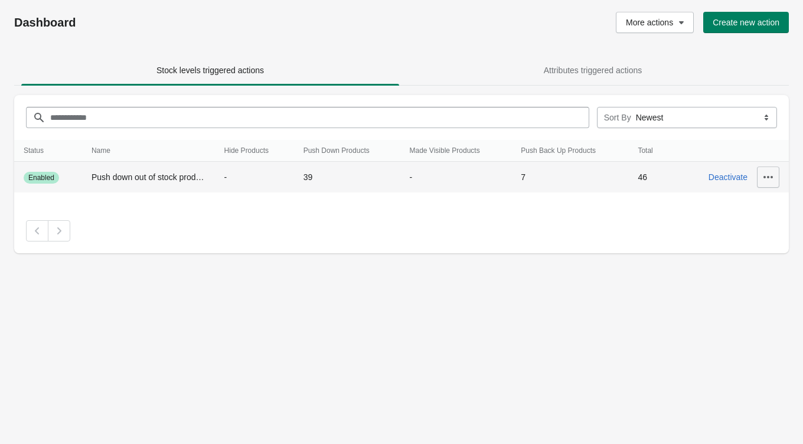  I want to click on th: Made Visible Products, so click(456, 151).